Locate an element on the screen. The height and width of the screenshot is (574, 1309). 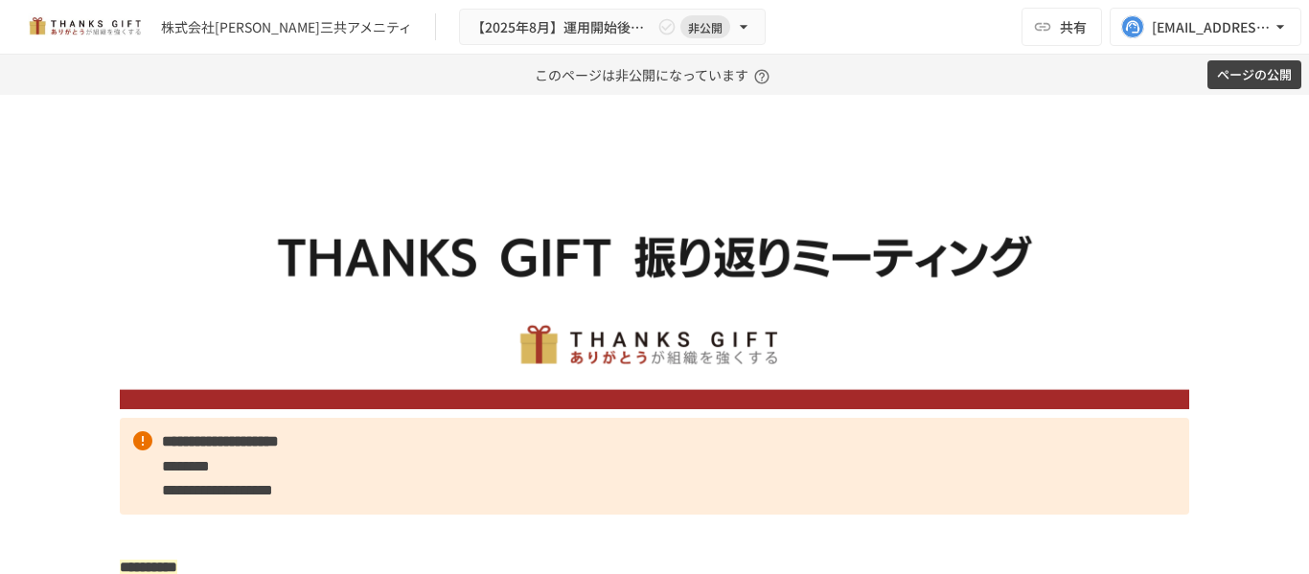
span: 共有 is located at coordinates (1073, 27).